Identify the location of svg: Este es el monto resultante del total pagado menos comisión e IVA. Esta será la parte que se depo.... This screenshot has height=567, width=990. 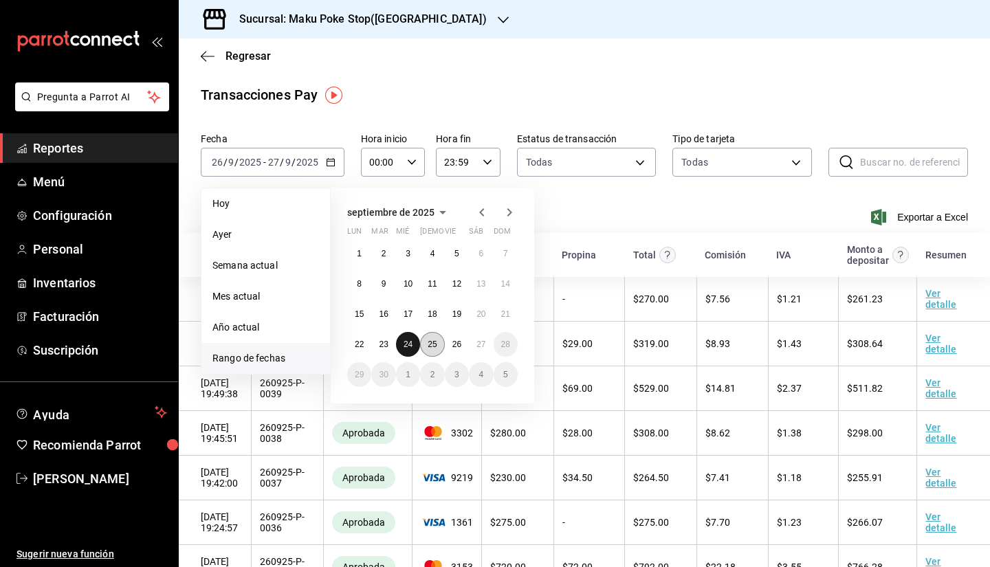
(901, 255).